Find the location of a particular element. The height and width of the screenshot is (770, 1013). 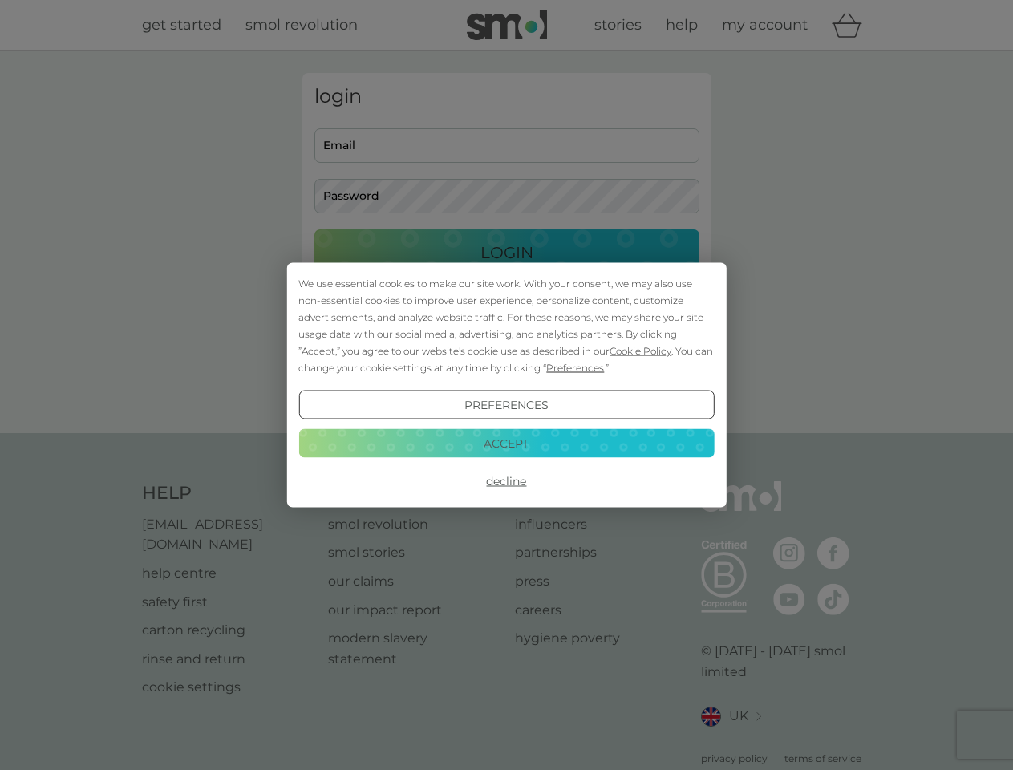

span: Preferences is located at coordinates (575, 367).